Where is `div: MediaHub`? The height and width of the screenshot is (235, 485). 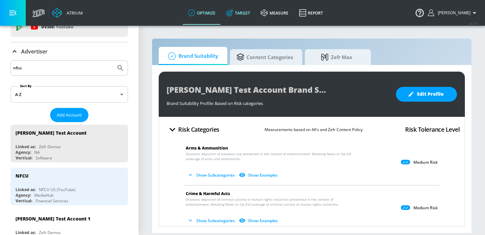 div: MediaHub is located at coordinates (44, 195).